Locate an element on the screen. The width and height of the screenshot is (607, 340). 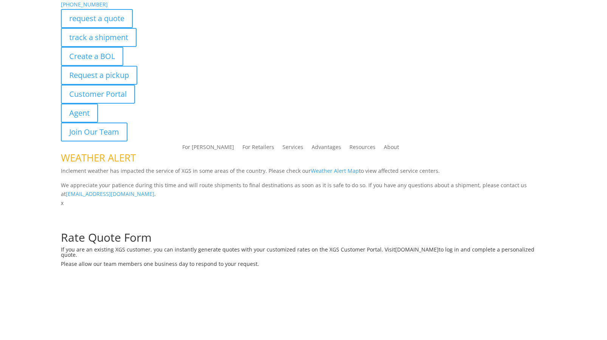
h1: Rate Quote Form is located at coordinates (304, 239).